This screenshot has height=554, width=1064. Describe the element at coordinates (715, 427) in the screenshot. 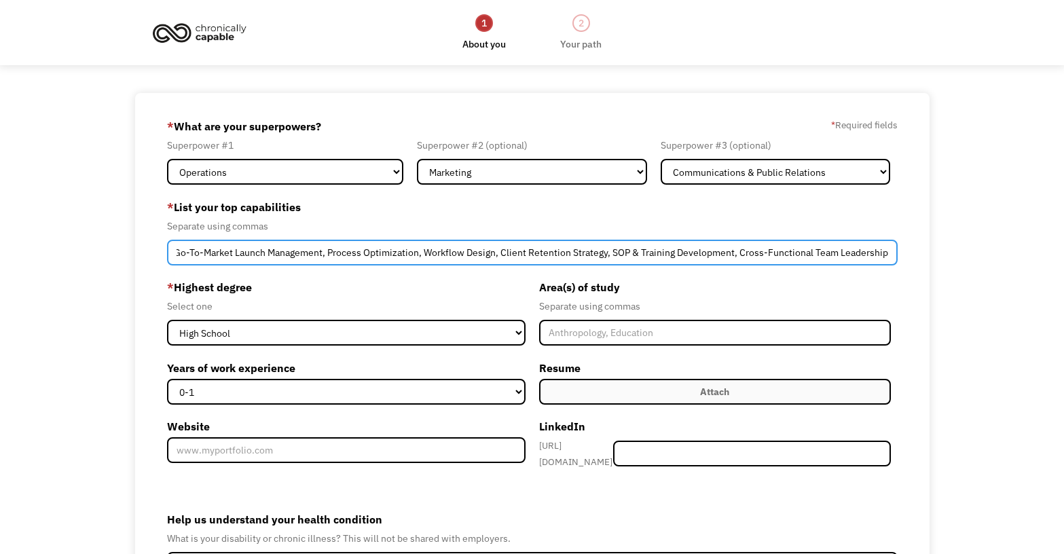

I see `label: LinkedIn` at that location.